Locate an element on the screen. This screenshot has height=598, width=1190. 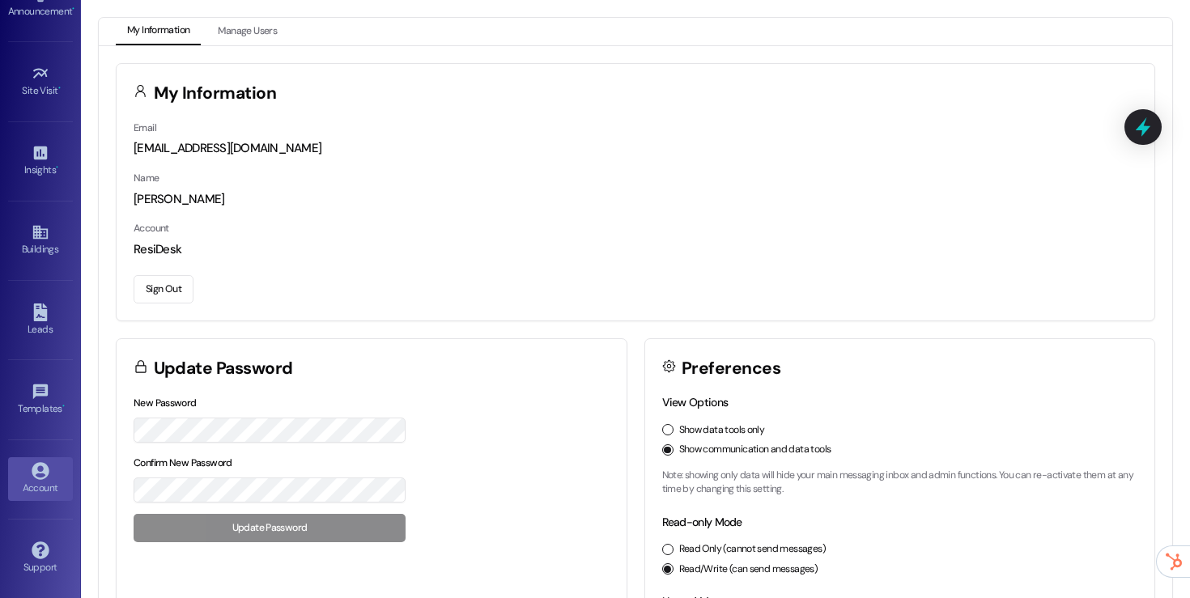
label: View Options is located at coordinates (696, 402).